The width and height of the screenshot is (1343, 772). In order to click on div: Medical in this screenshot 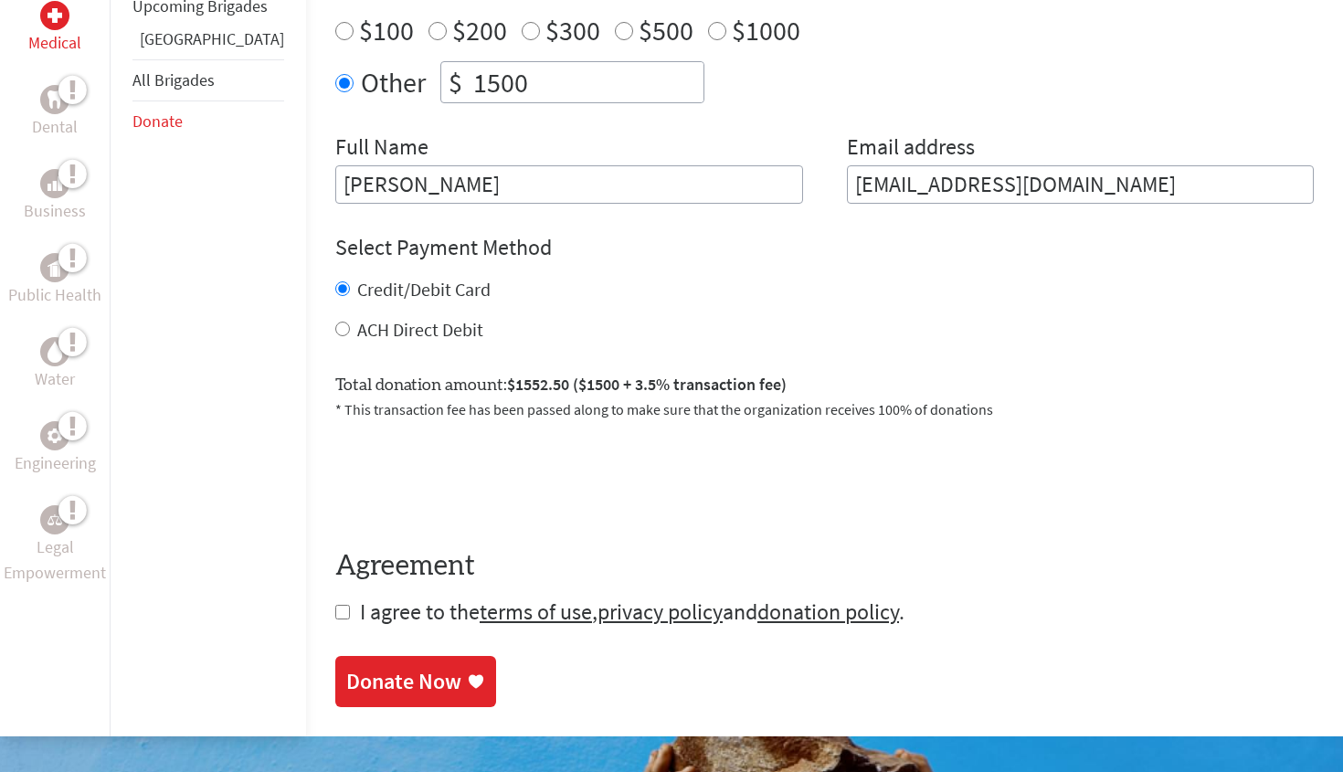, I will do `click(55, 16)`.